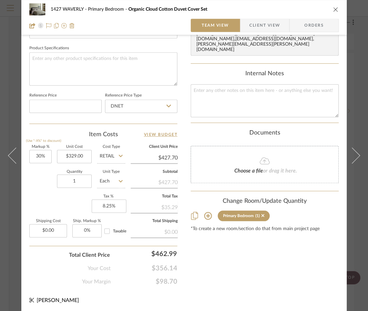  What do you see at coordinates (74, 172) in the screenshot?
I see `label: Quantity` at bounding box center [74, 172].